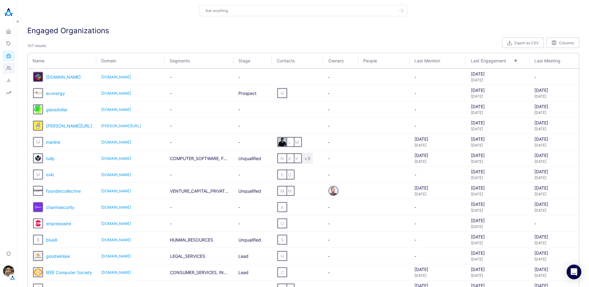 This screenshot has height=287, width=589. What do you see at coordinates (68, 30) in the screenshot?
I see `h3: Engaged Organizations` at bounding box center [68, 30].